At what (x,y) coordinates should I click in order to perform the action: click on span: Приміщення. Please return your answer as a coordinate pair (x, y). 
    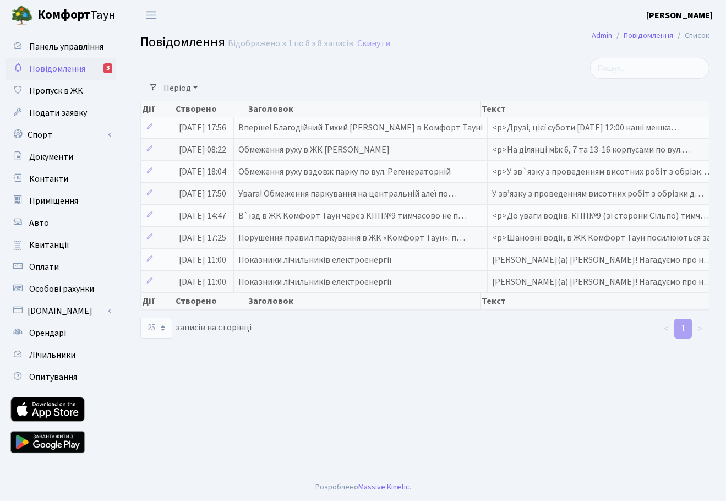
    Looking at the image, I should click on (53, 201).